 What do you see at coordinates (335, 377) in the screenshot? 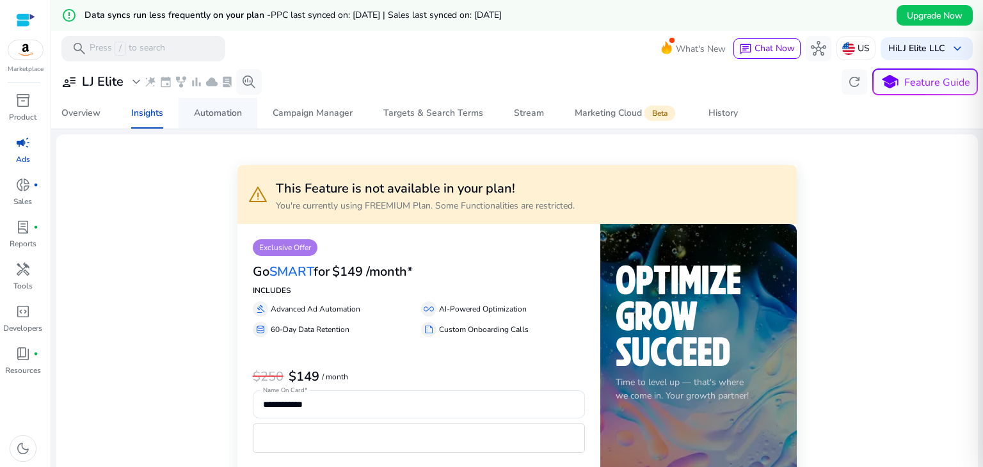
I see `p: / month` at bounding box center [335, 377].